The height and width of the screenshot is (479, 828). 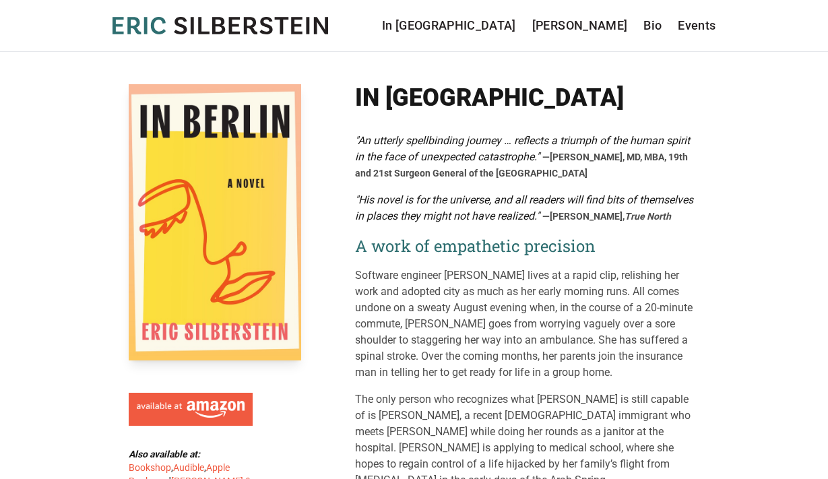 I want to click on b: Also available at:, so click(x=164, y=454).